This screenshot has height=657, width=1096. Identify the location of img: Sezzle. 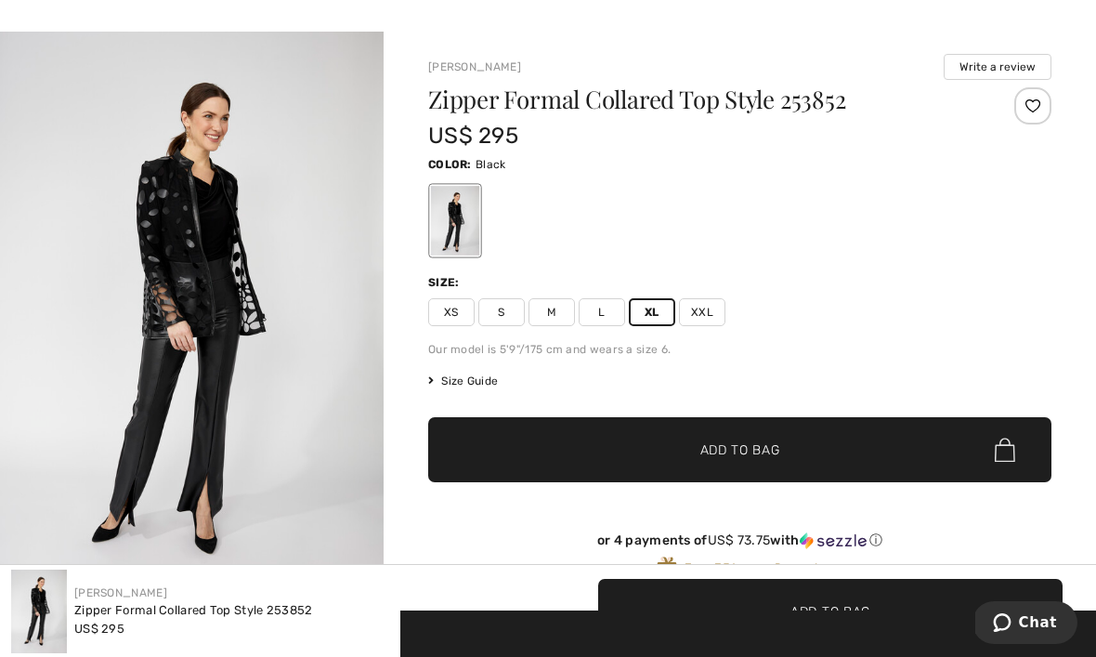
(833, 540).